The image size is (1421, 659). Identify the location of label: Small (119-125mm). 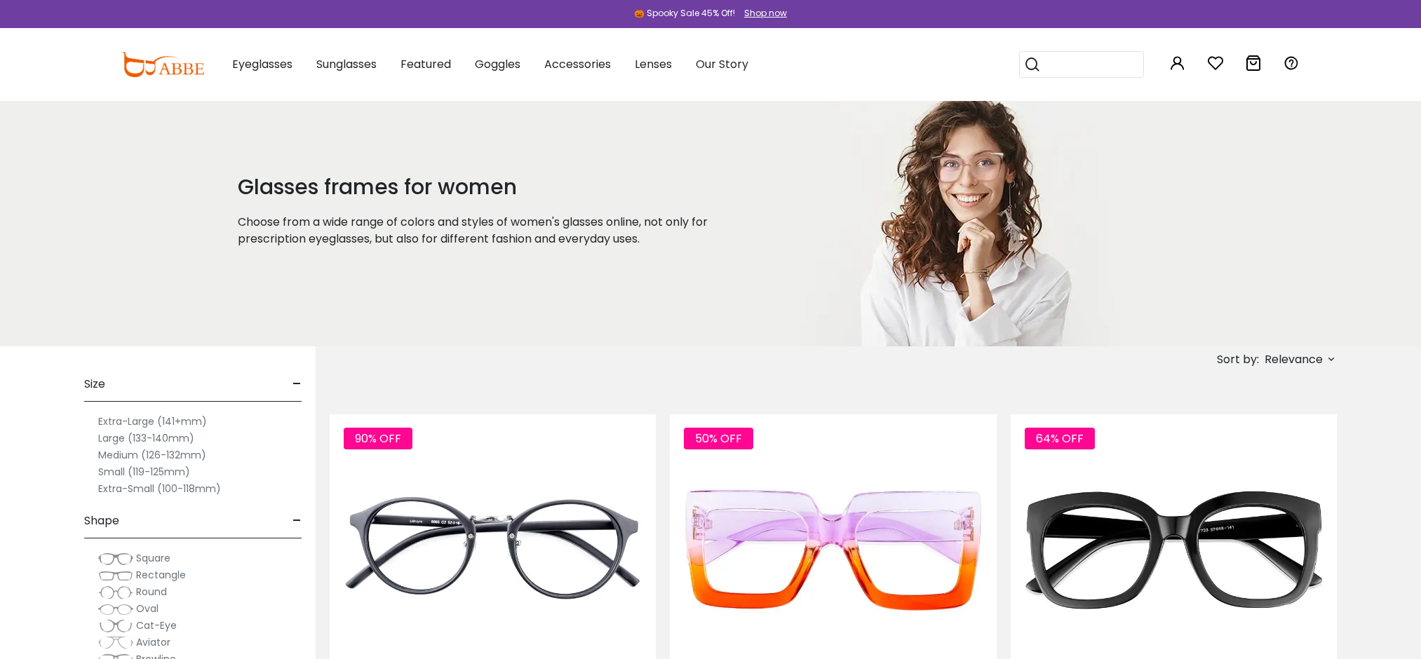
(144, 472).